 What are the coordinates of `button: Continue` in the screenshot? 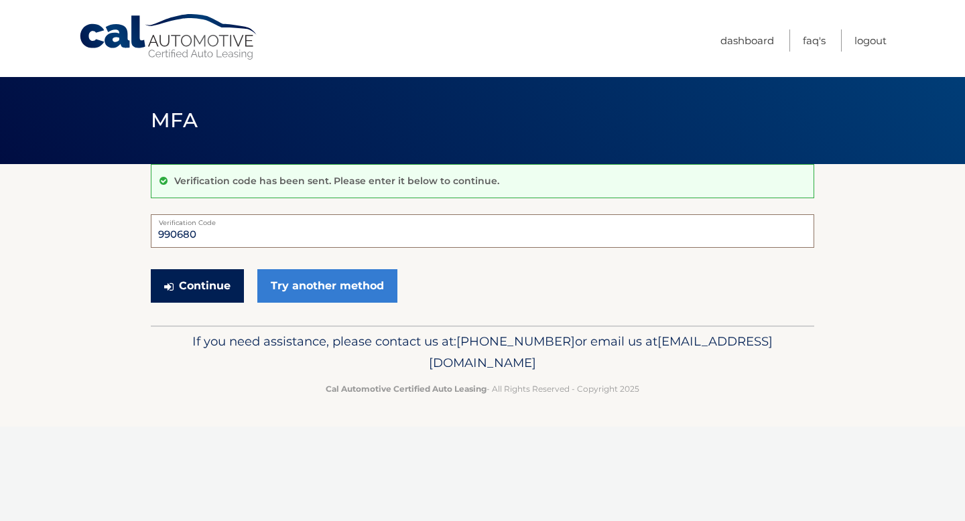 It's located at (197, 286).